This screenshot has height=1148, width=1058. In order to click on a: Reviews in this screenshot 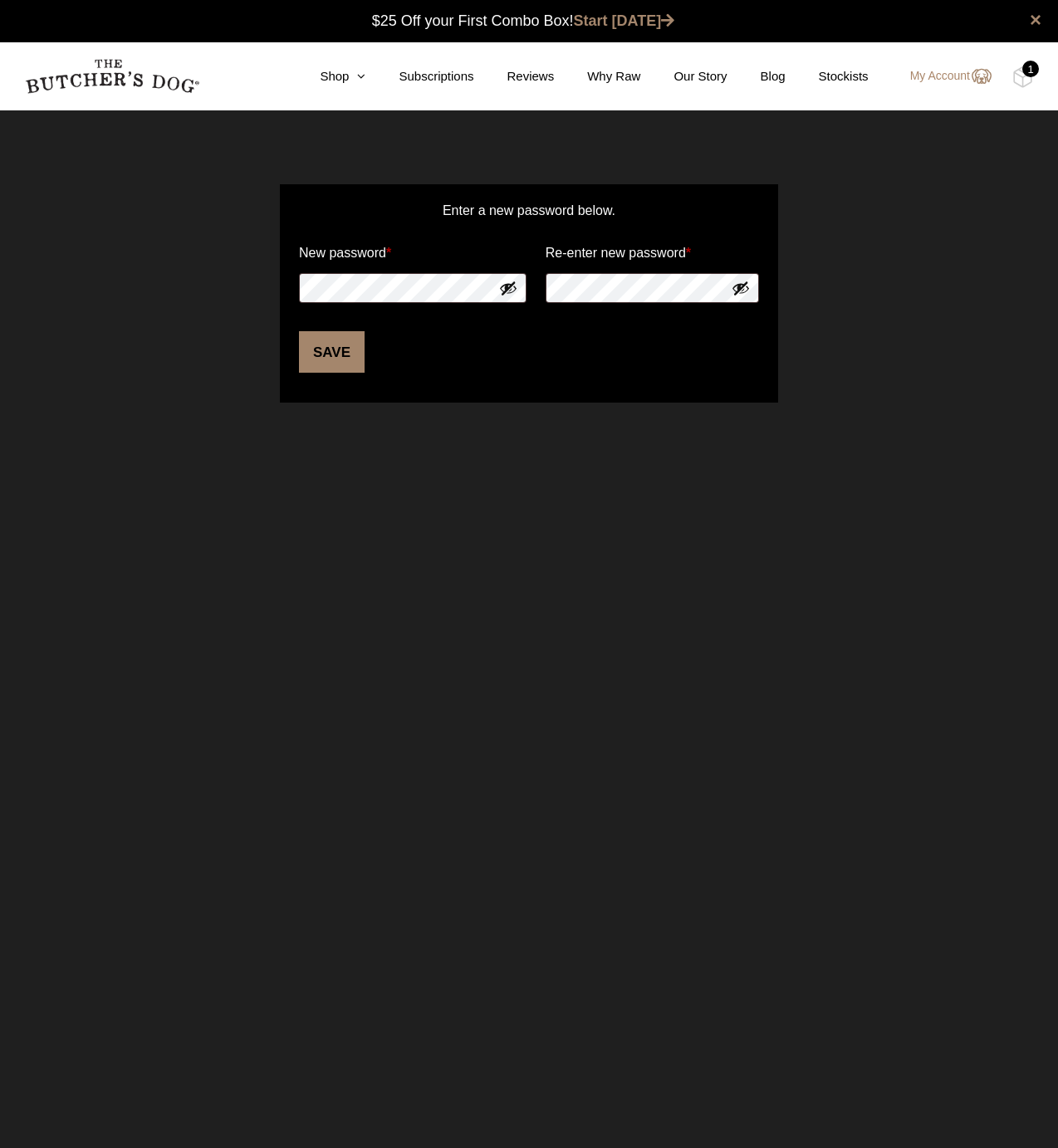, I will do `click(513, 77)`.